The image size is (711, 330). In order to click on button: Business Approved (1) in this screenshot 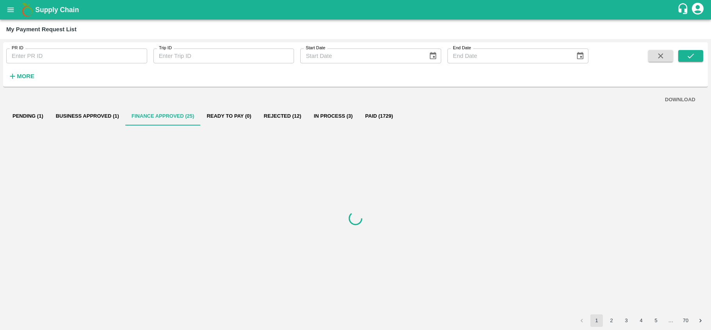, I will do `click(88, 116)`.